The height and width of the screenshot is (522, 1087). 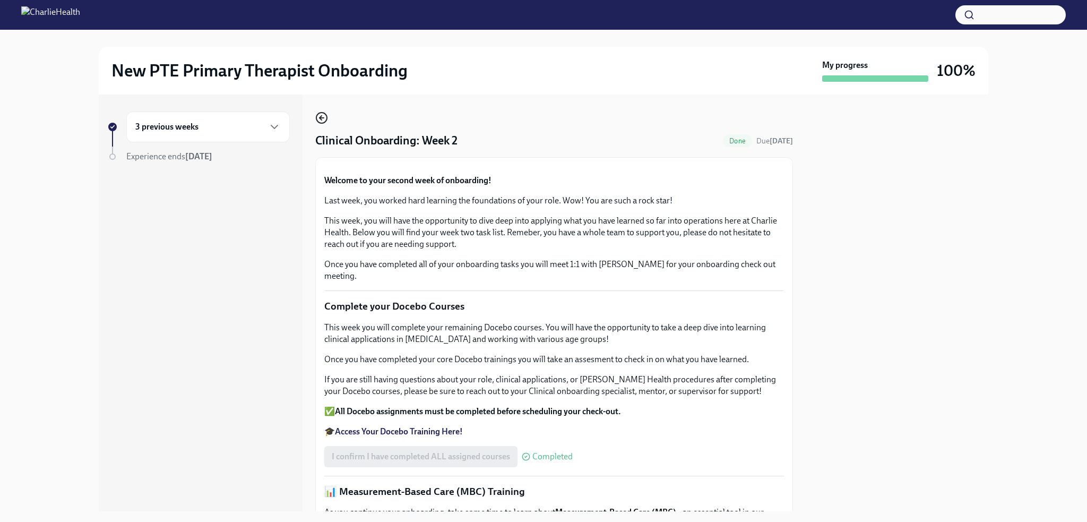 I want to click on a: Access Your Docebo Training Here!, so click(x=399, y=431).